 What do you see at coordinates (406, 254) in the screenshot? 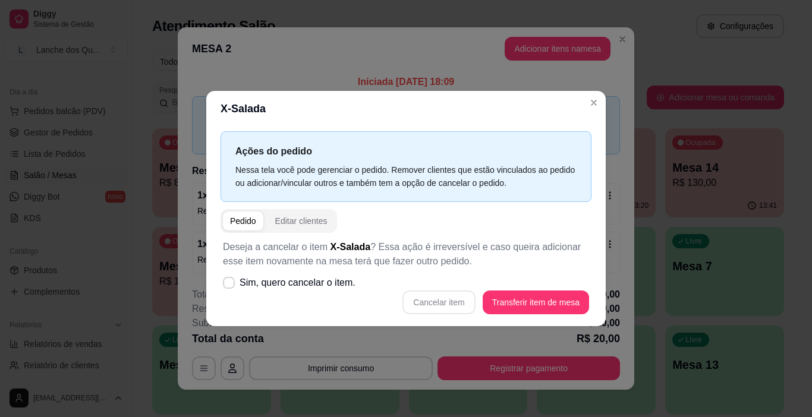
I see `p: Deseja a cancelar o item ? Essa ação é irreversível e caso queira adicionar esse item novamente n...` at bounding box center [406, 254].